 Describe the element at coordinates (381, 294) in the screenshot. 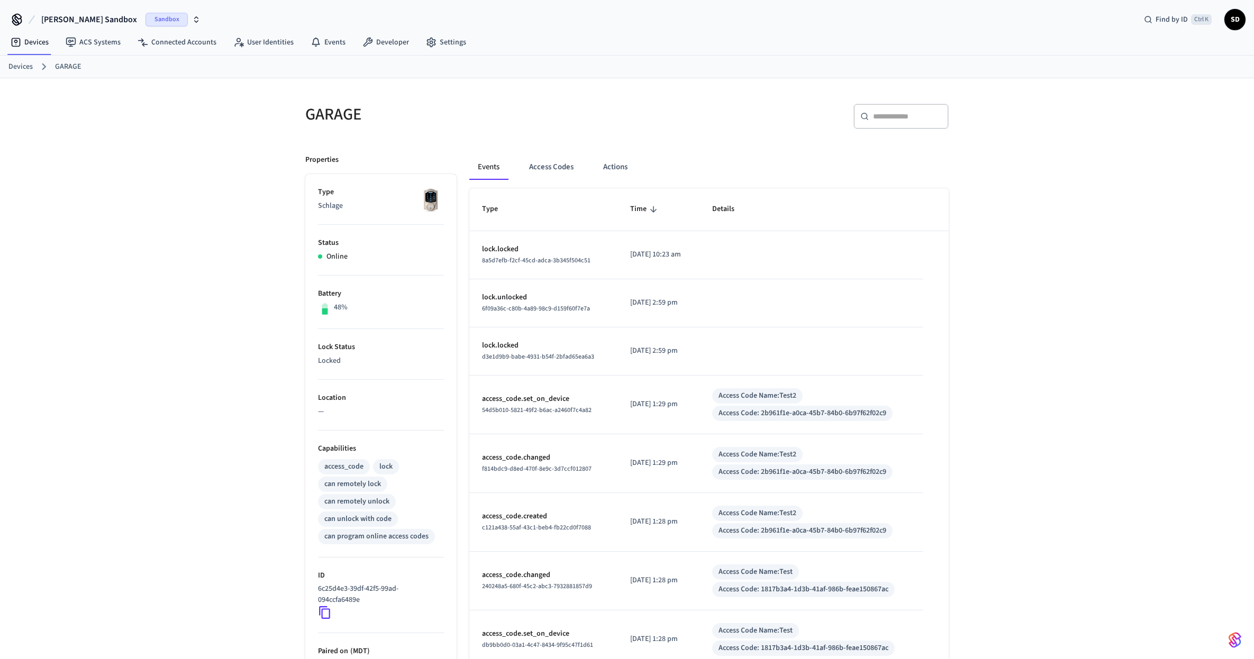

I see `p: Battery` at that location.